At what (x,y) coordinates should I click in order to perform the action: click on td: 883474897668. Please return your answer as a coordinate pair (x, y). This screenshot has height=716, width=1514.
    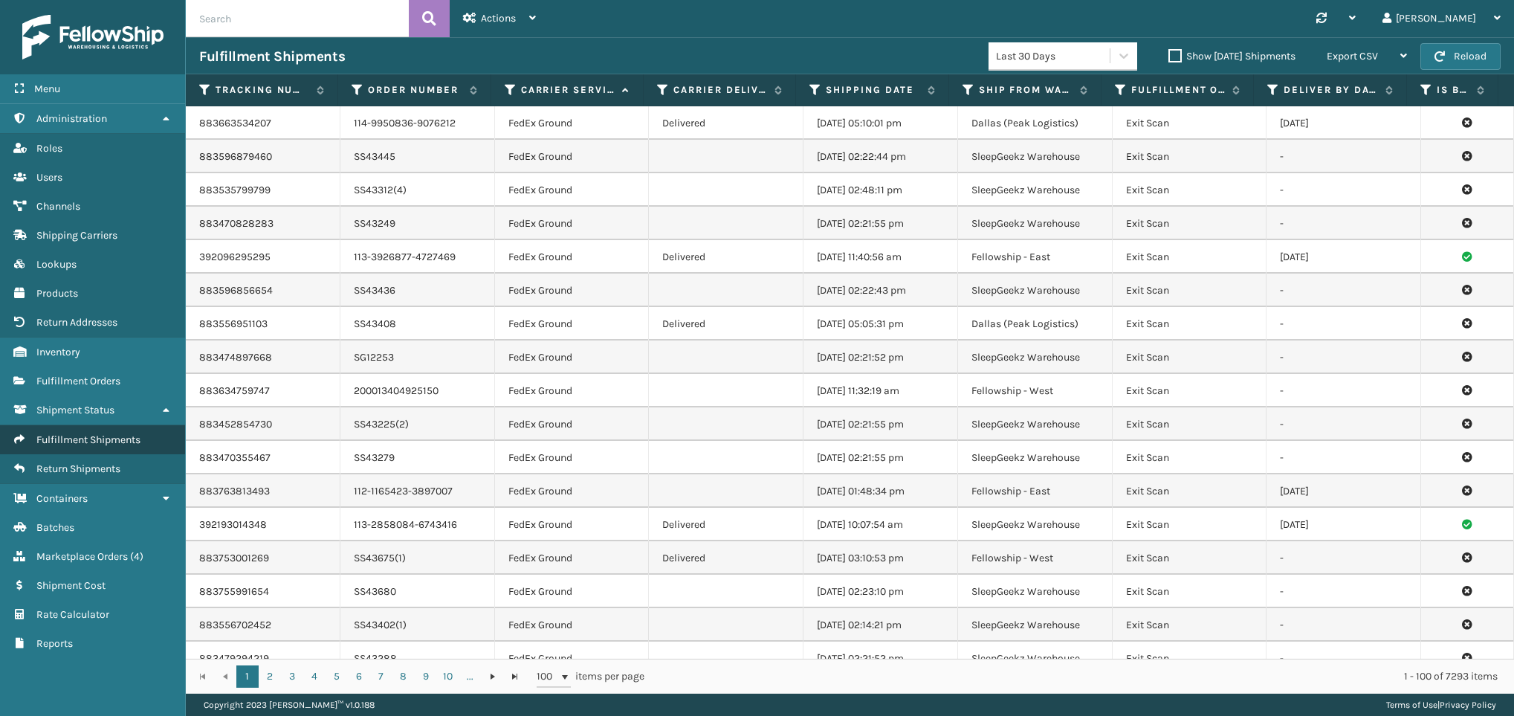
    Looking at the image, I should click on (263, 357).